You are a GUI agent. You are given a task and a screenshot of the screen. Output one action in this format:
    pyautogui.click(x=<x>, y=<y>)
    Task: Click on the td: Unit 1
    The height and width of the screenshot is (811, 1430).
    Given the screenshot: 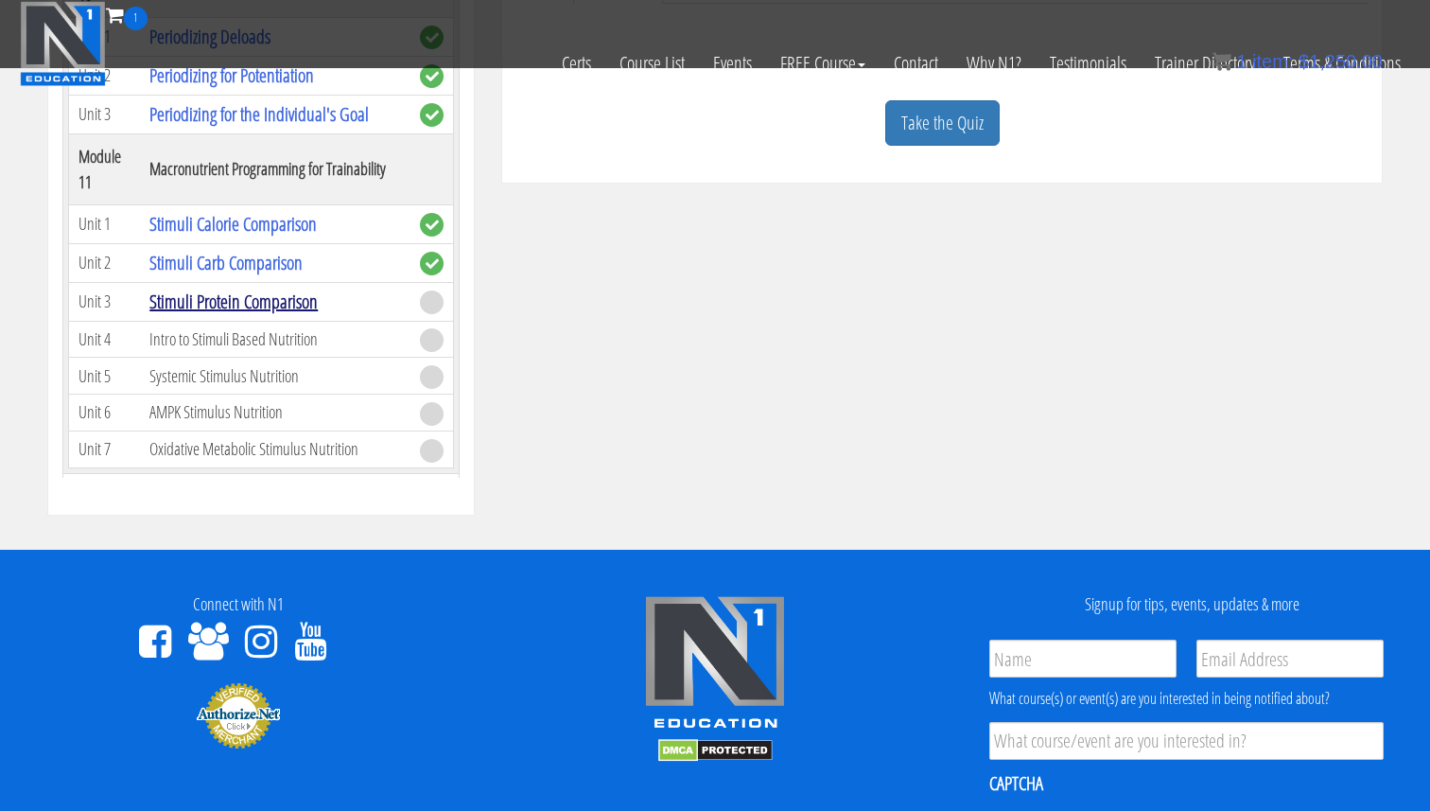 What is the action you would take?
    pyautogui.click(x=105, y=223)
    